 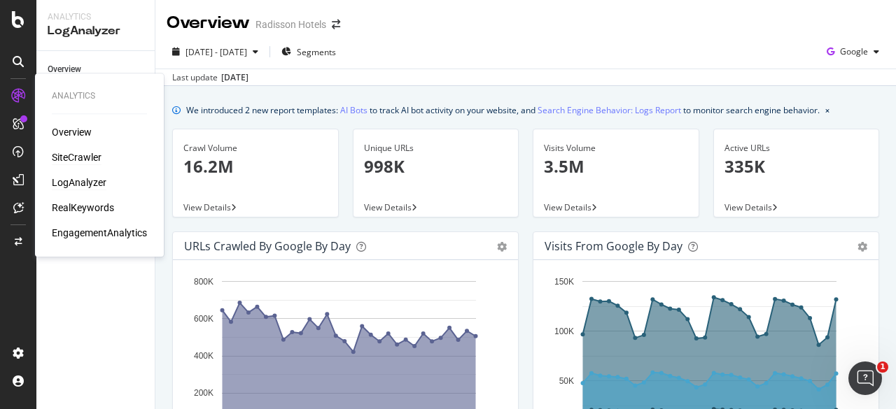 I want to click on text: 400K, so click(x=204, y=356).